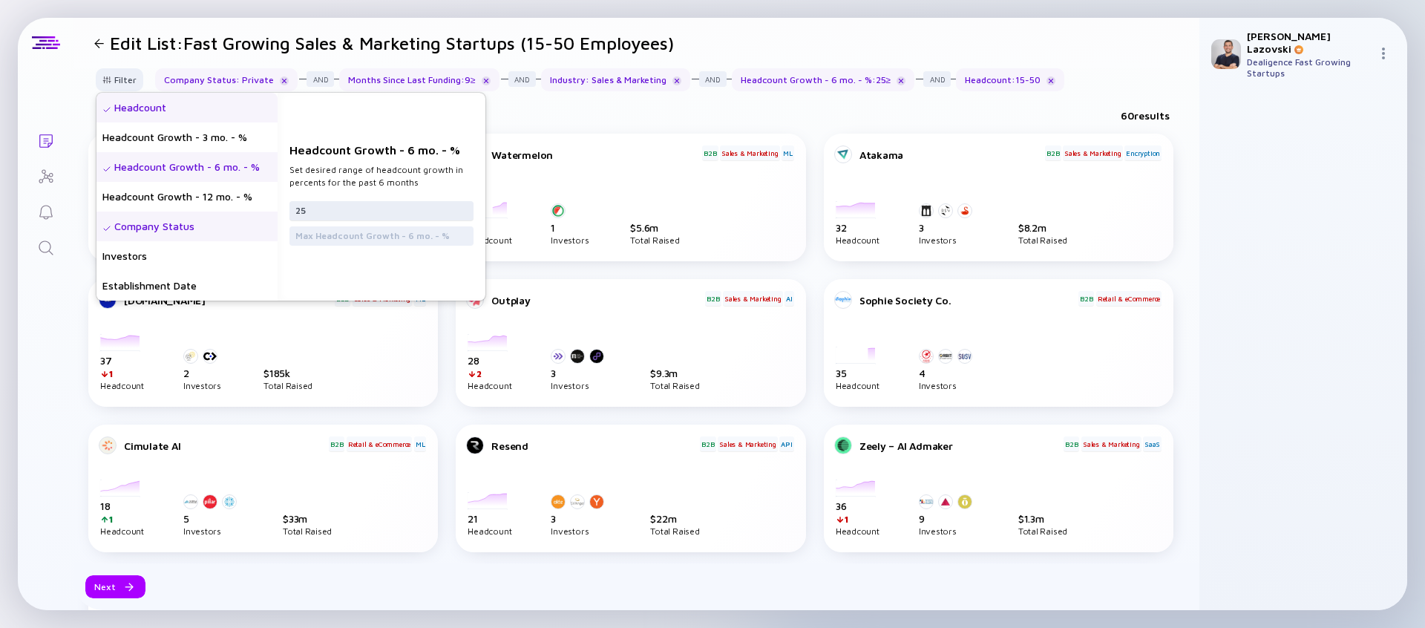 This screenshot has width=1425, height=628. Describe the element at coordinates (120, 79) in the screenshot. I see `div: Filter` at that location.